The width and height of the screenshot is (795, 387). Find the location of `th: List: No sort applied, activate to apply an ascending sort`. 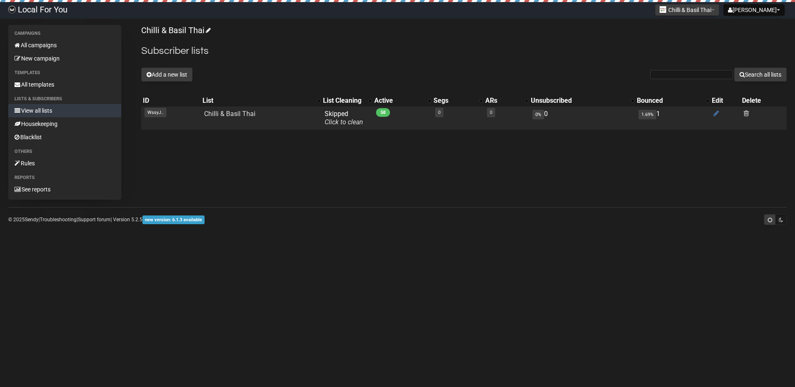

th: List: No sort applied, activate to apply an ascending sort is located at coordinates (261, 101).